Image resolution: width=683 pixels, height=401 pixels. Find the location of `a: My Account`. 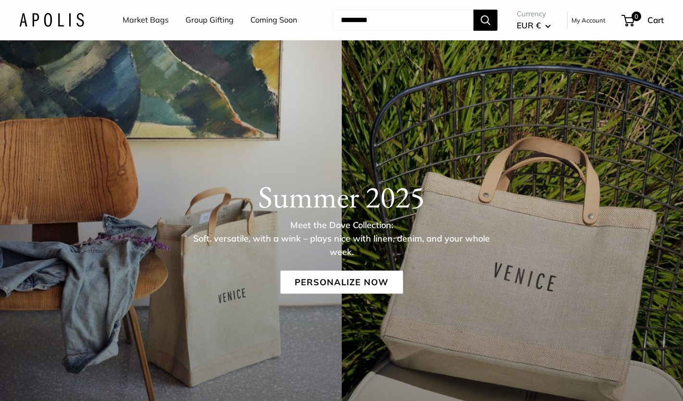

a: My Account is located at coordinates (589, 20).